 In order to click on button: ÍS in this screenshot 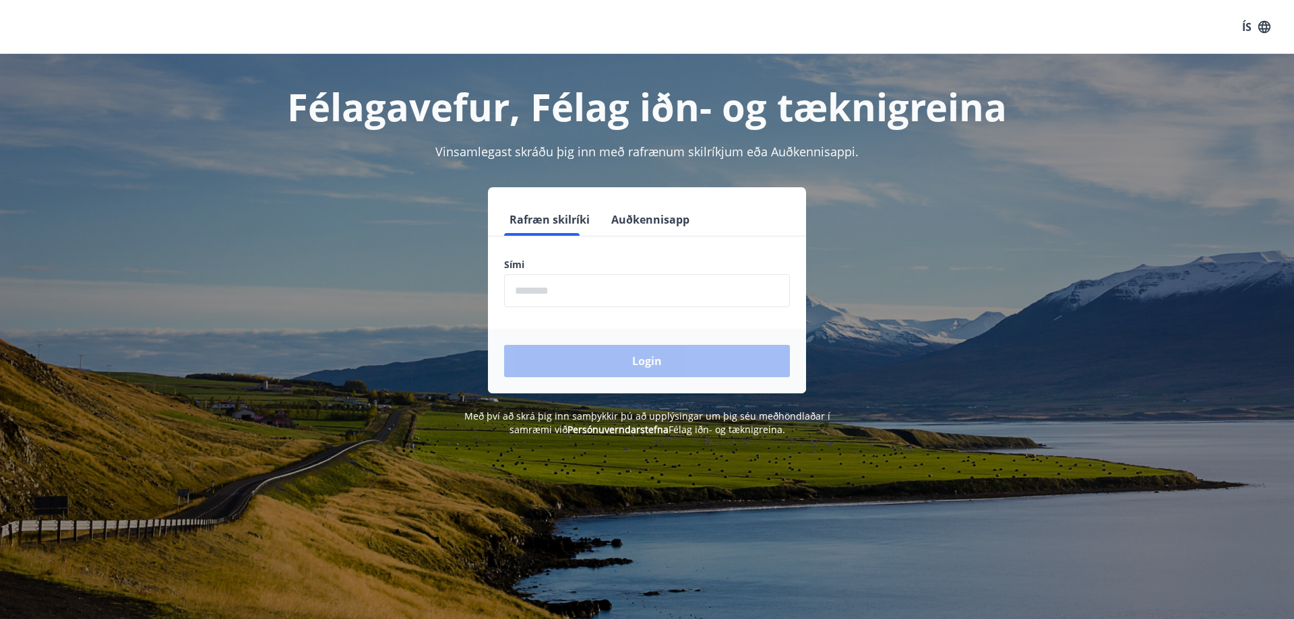, I will do `click(1256, 27)`.